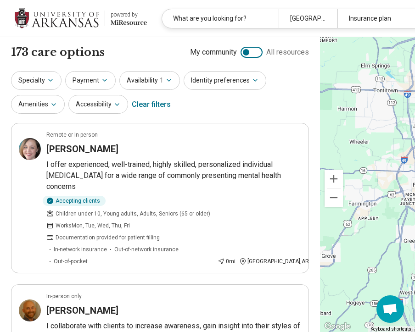 This screenshot has height=332, width=415. Describe the element at coordinates (390, 309) in the screenshot. I see `a: Open chat` at that location.